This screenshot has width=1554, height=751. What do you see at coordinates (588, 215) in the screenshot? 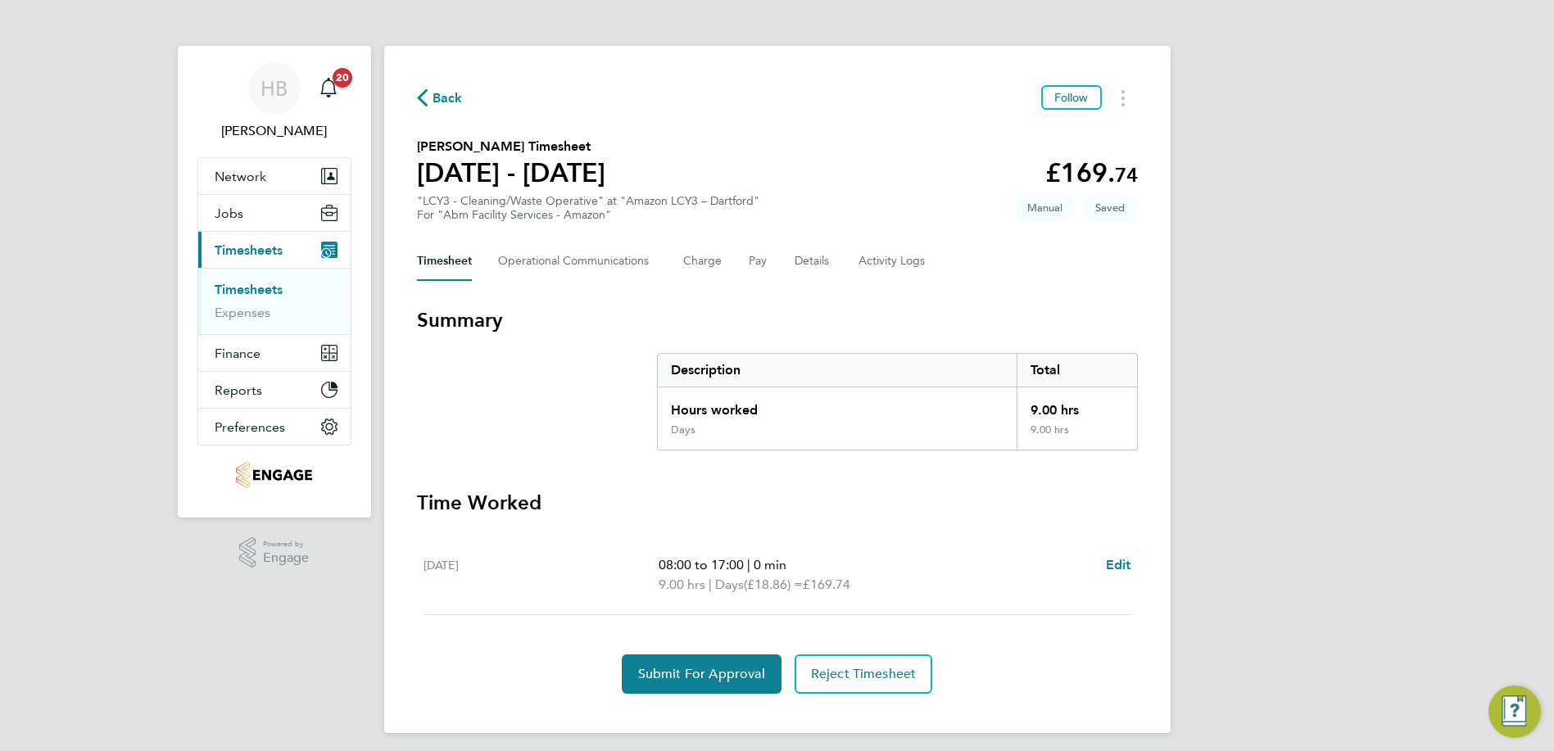
I see `div: For "Abm Facility Services - Amazon"` at bounding box center [588, 215].